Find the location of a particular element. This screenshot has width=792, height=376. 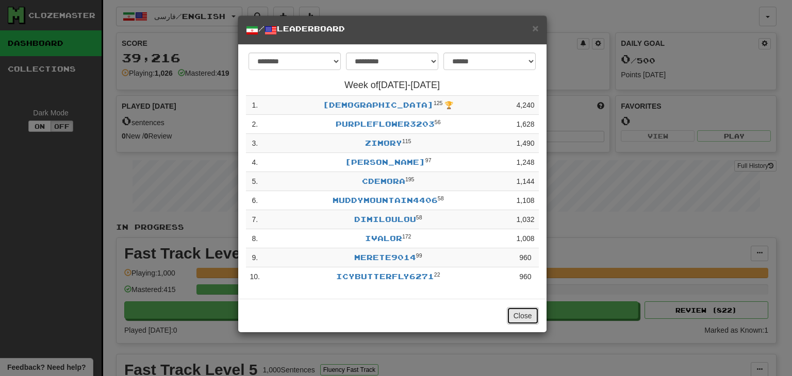

sup: Level 99 is located at coordinates (419, 256).